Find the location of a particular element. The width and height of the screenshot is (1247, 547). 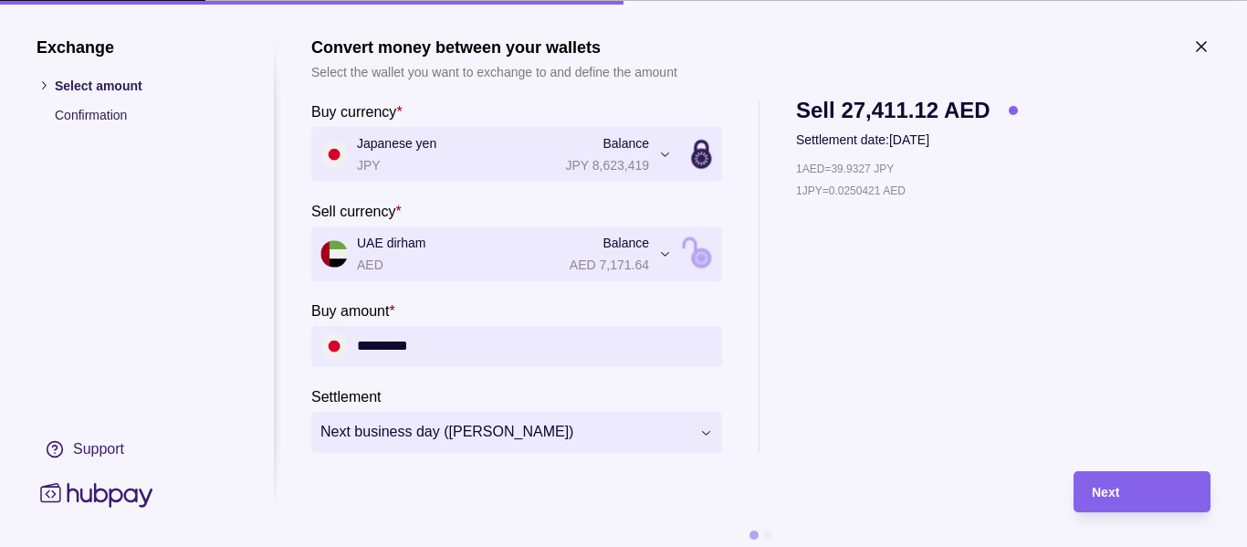

p: Buy amount is located at coordinates (350, 309).